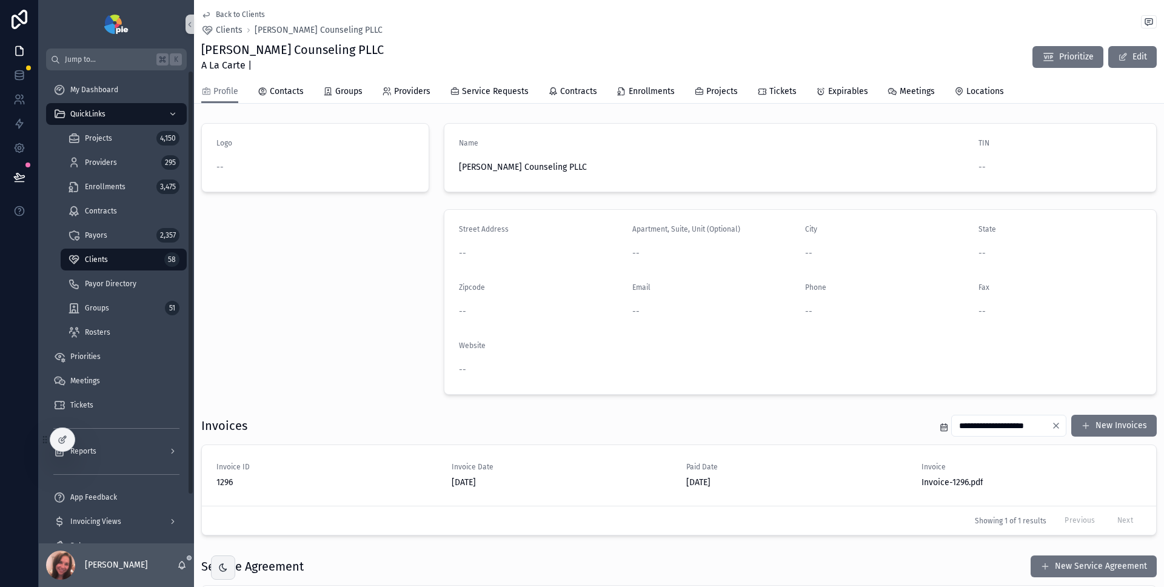 This screenshot has width=1164, height=587. I want to click on a: Groups, so click(343, 93).